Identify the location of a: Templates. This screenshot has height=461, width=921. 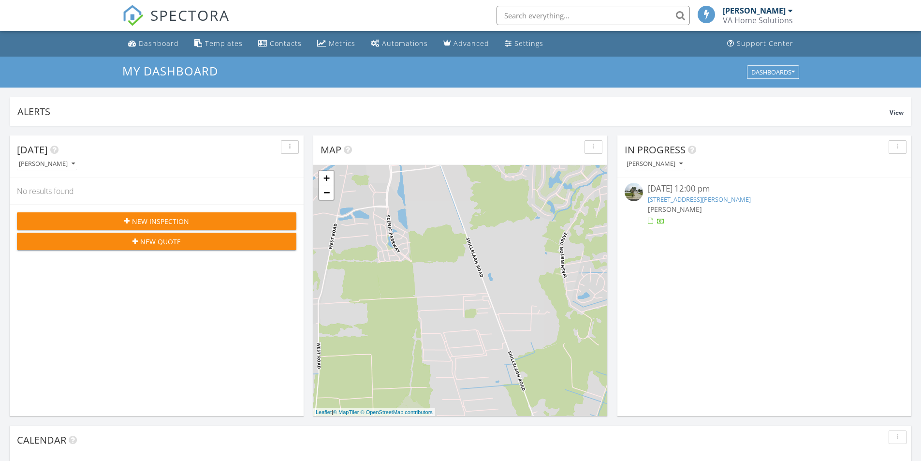
(219, 44).